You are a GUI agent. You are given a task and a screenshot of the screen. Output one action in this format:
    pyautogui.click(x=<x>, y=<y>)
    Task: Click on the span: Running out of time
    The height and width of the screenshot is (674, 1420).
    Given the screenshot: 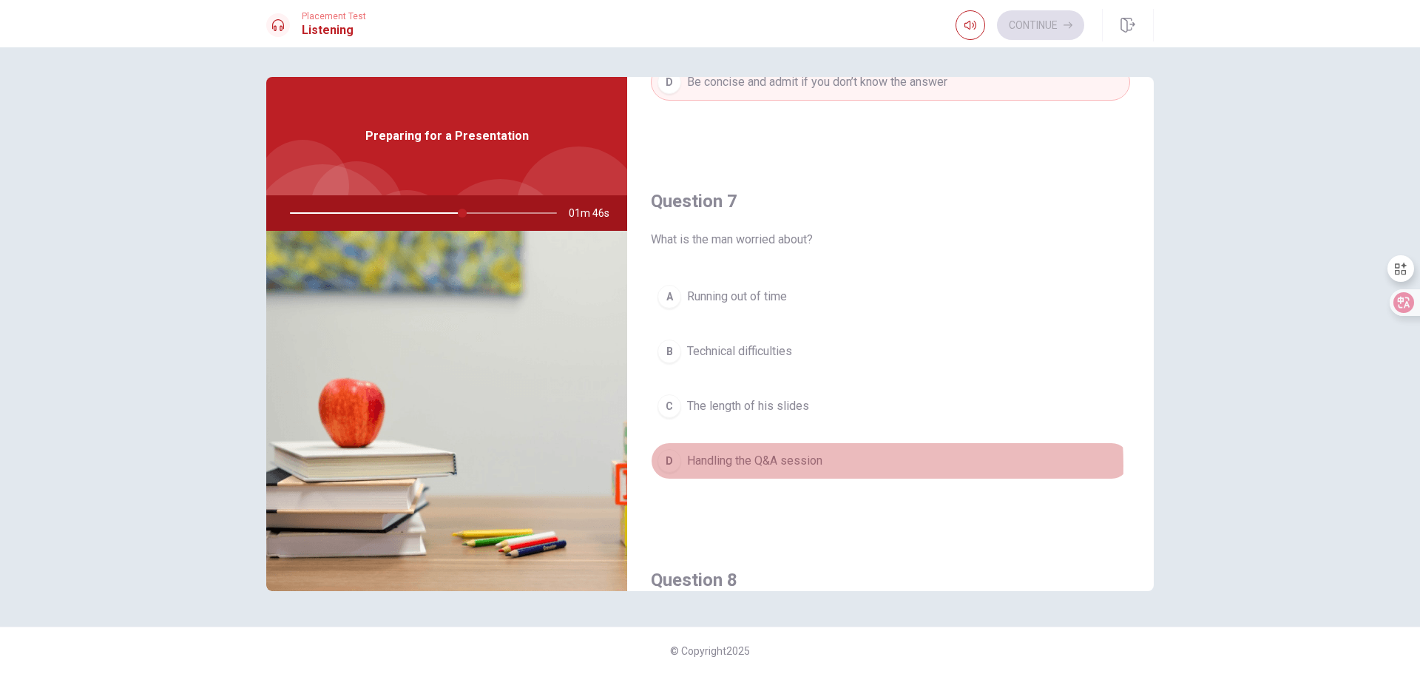 What is the action you would take?
    pyautogui.click(x=737, y=297)
    